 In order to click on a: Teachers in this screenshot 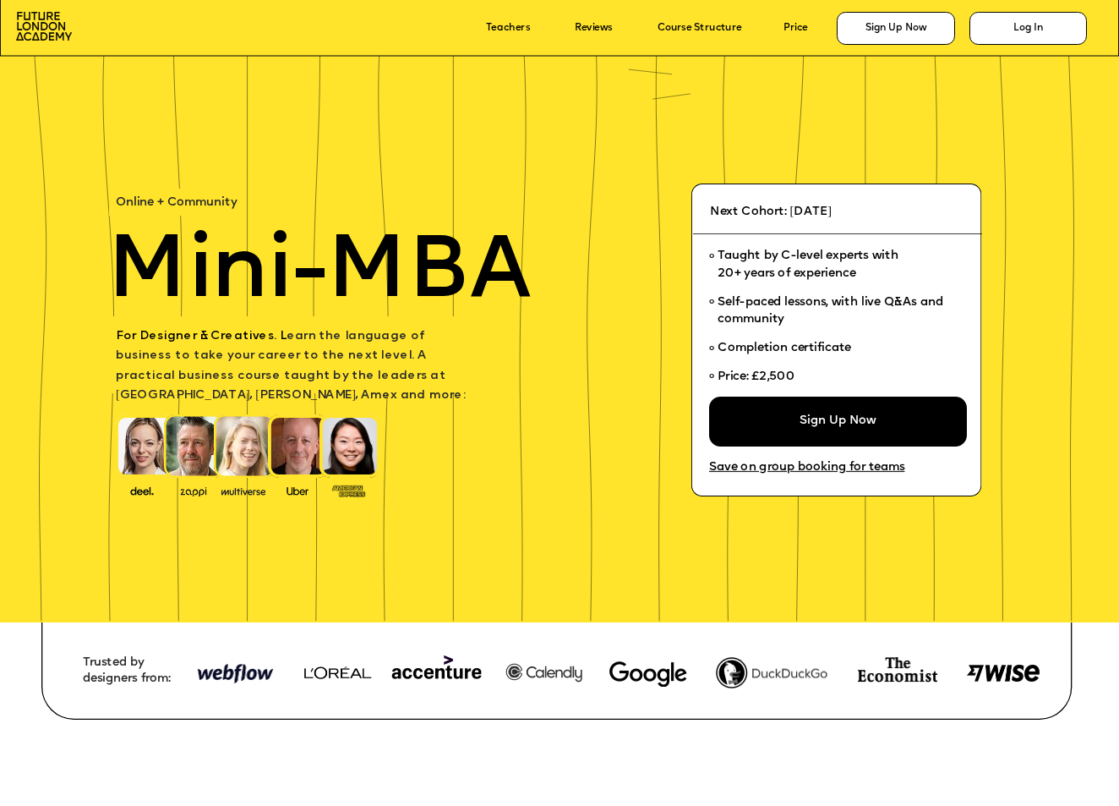, I will do `click(508, 28)`.